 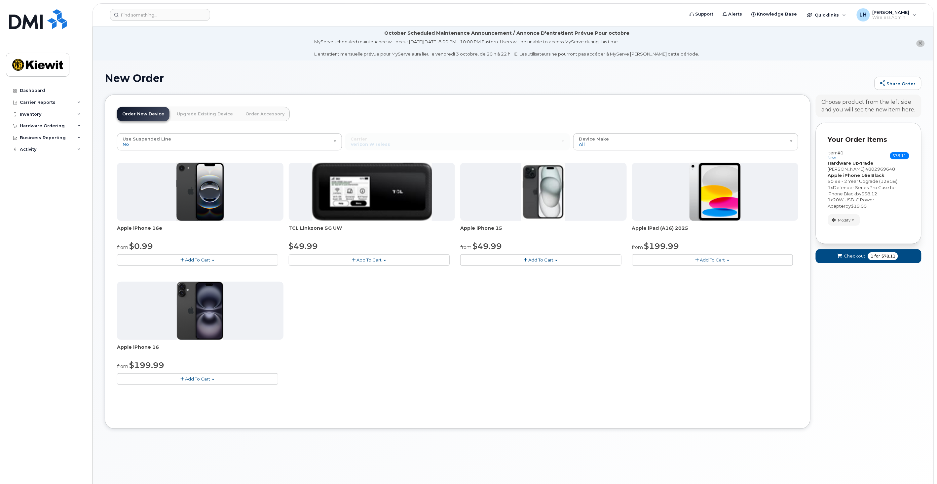 I want to click on span: Apple iPhone 16, so click(x=200, y=350).